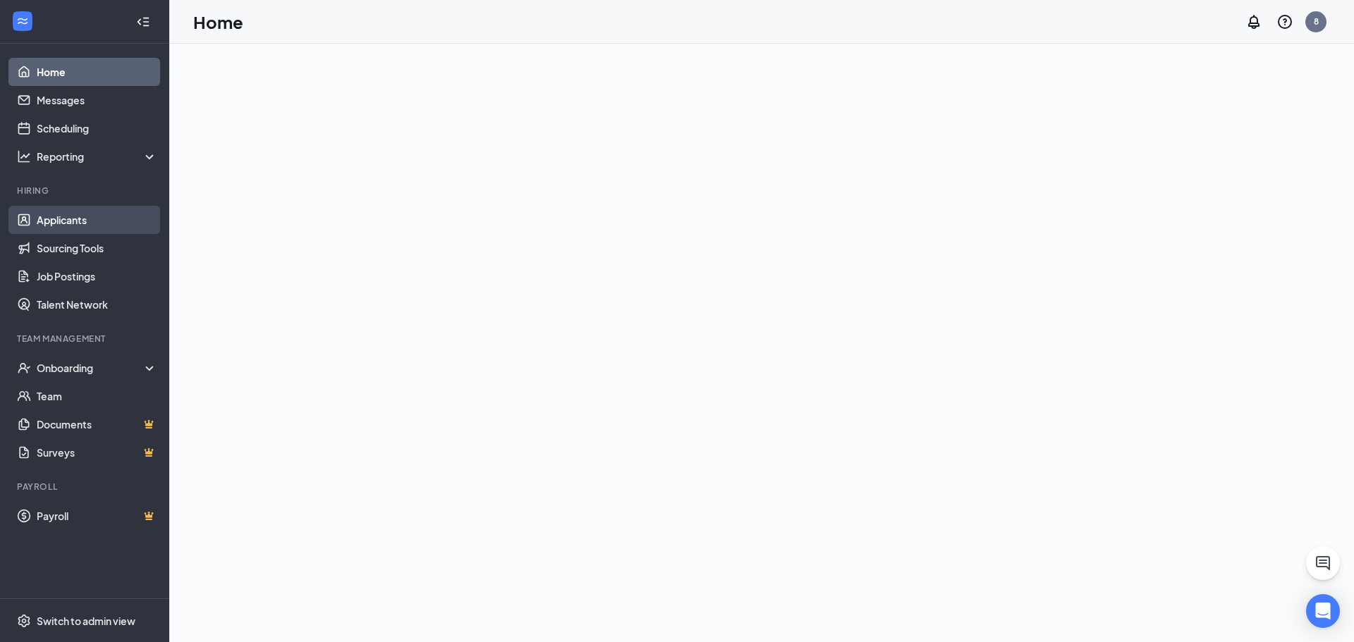  What do you see at coordinates (1254, 22) in the screenshot?
I see `svg: Notifications` at bounding box center [1254, 22].